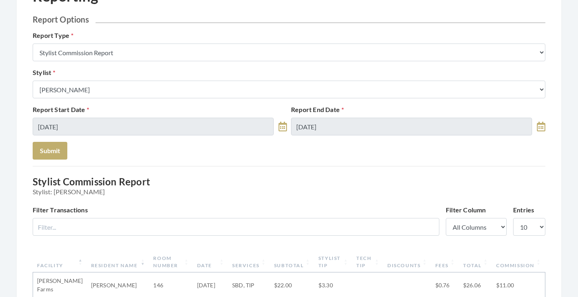 The image size is (578, 297). Describe the element at coordinates (60, 210) in the screenshot. I see `label: Filter Transactions` at that location.